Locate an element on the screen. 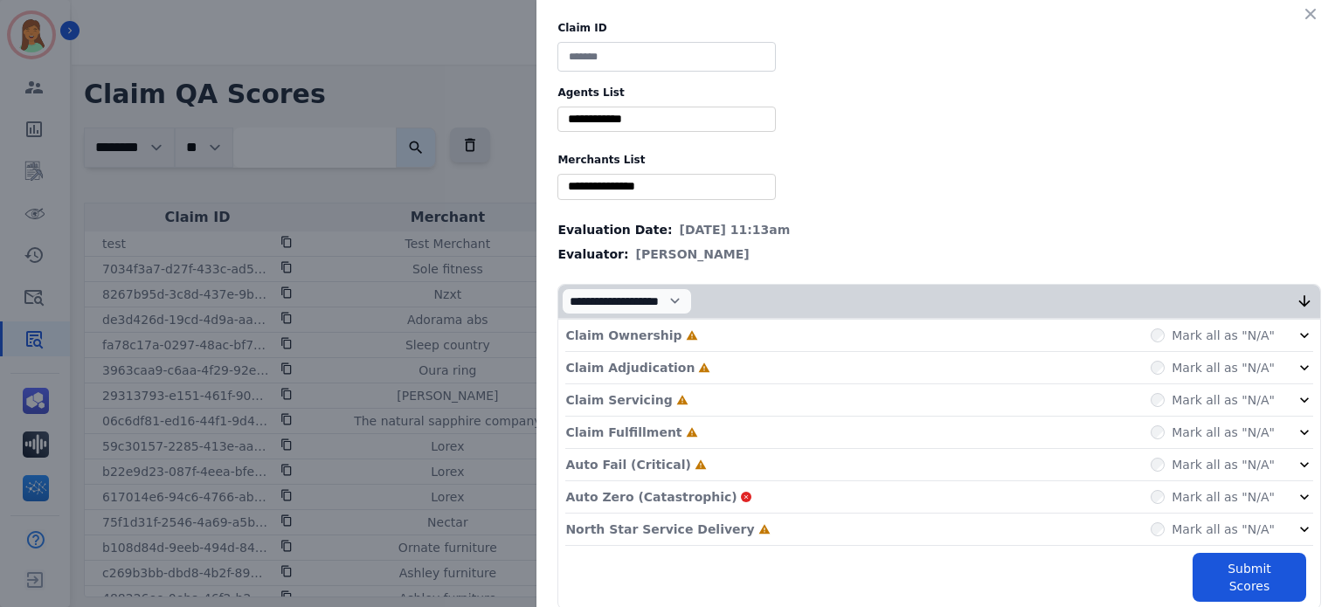  p: Auto Fail (Critical) is located at coordinates (627, 465).